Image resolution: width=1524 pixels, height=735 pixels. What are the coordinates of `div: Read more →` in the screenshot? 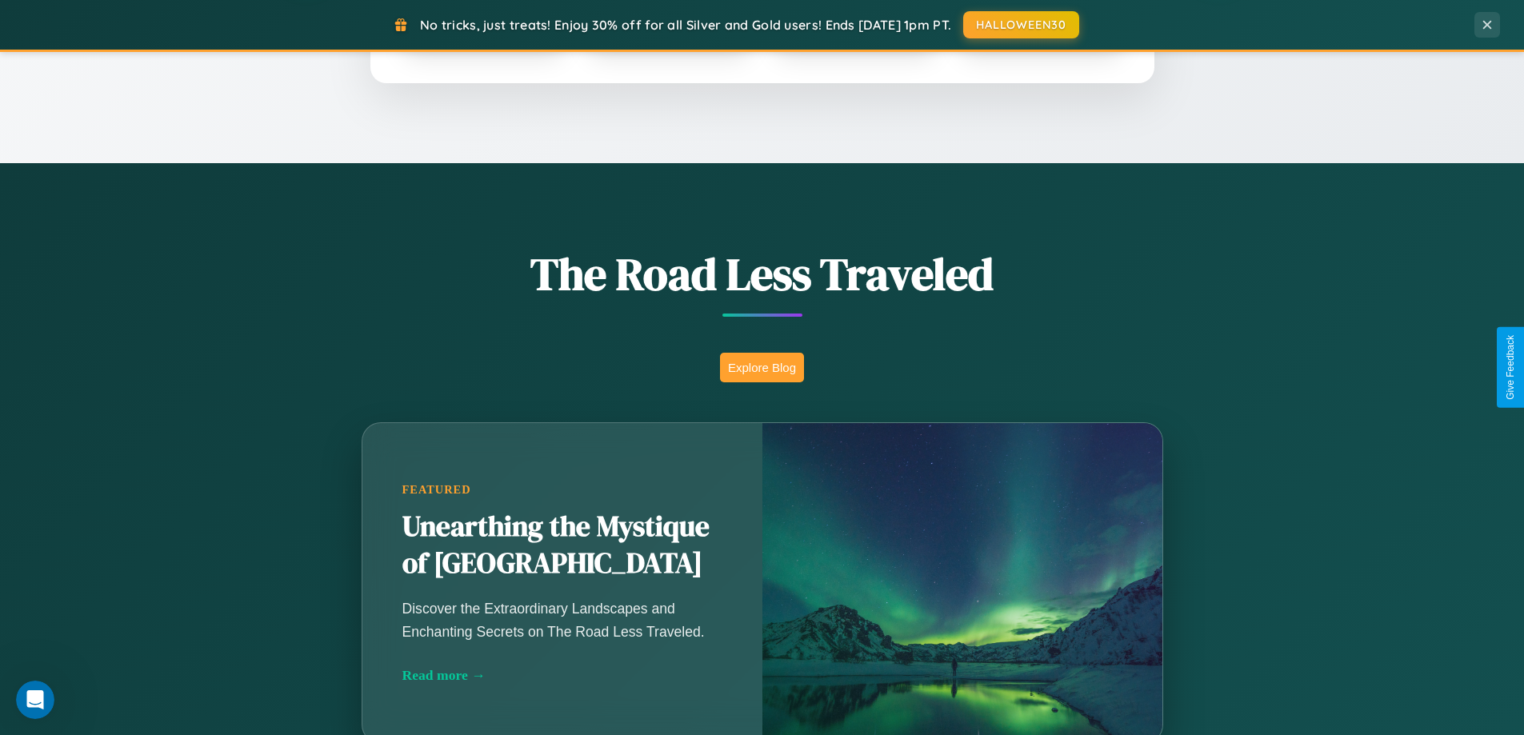 It's located at (562, 675).